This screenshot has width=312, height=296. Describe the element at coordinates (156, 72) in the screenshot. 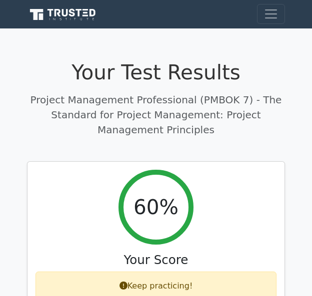

I see `h1: Your Test Results` at that location.